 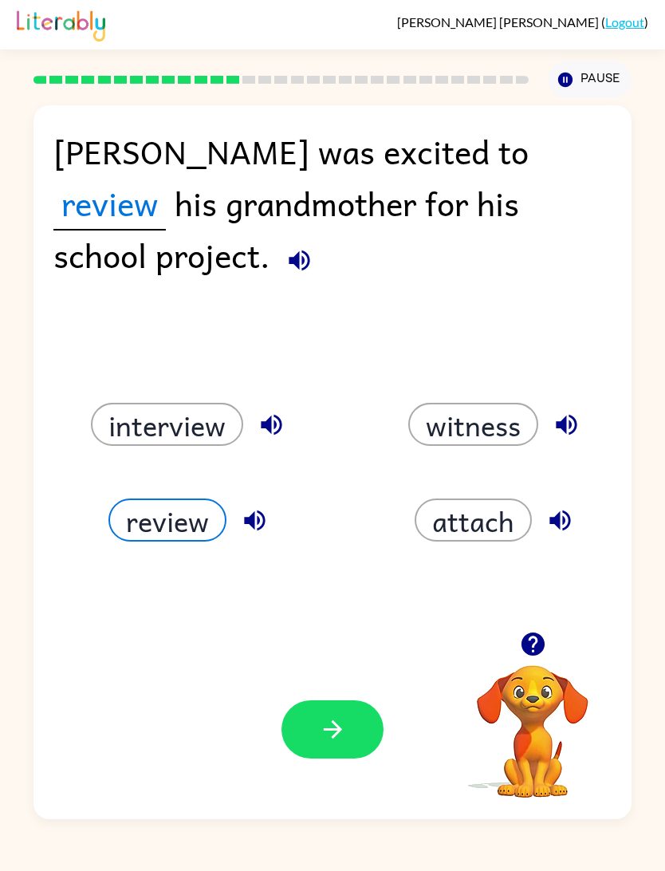 What do you see at coordinates (625, 22) in the screenshot?
I see `a: Logout` at bounding box center [625, 22].